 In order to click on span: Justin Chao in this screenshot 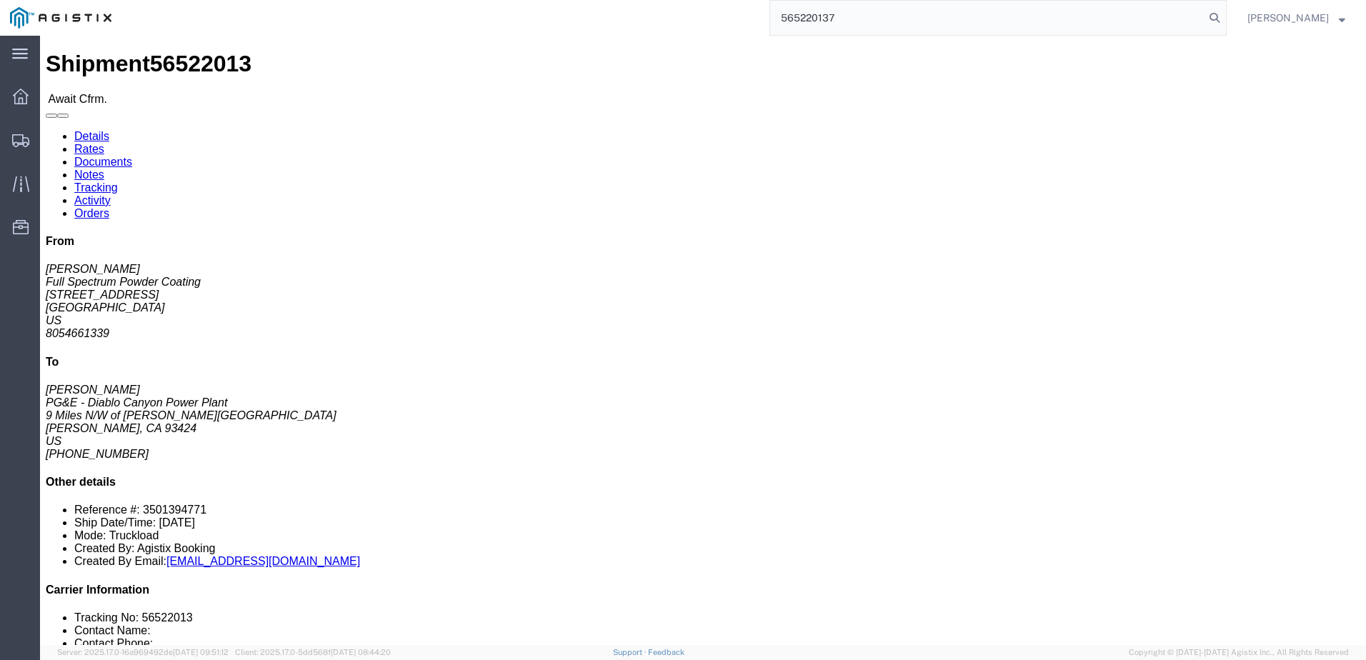, I will do `click(1288, 18)`.